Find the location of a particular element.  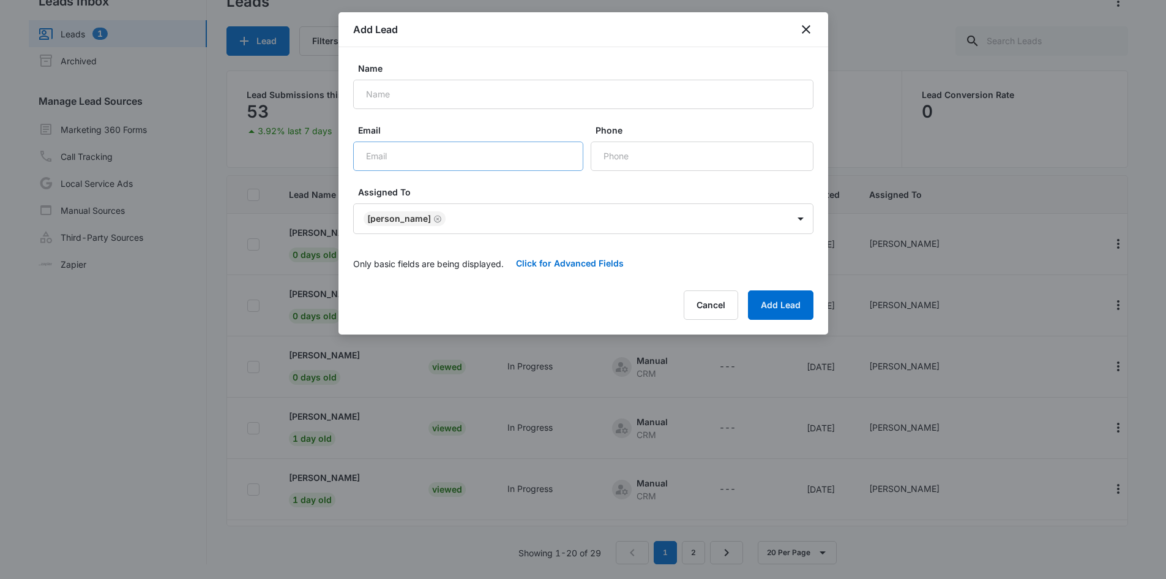

label: Email is located at coordinates (473, 130).